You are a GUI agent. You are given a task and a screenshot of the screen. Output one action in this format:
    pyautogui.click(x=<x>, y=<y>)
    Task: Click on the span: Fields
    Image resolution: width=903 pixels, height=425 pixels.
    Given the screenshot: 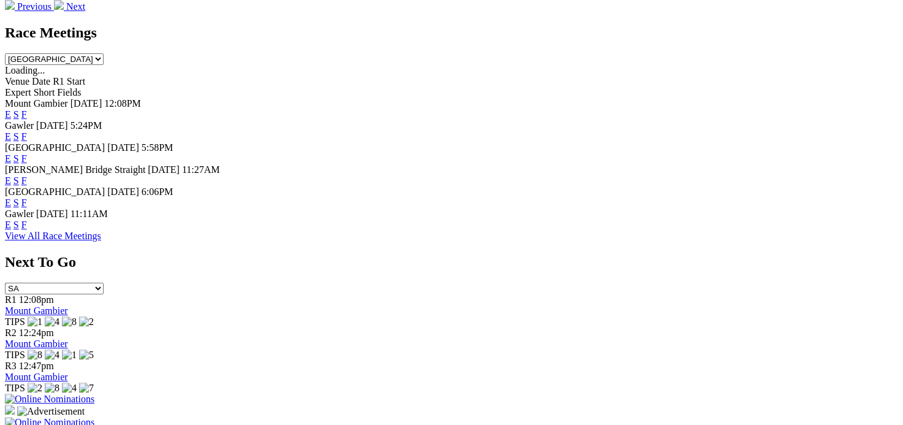 What is the action you would take?
    pyautogui.click(x=69, y=92)
    